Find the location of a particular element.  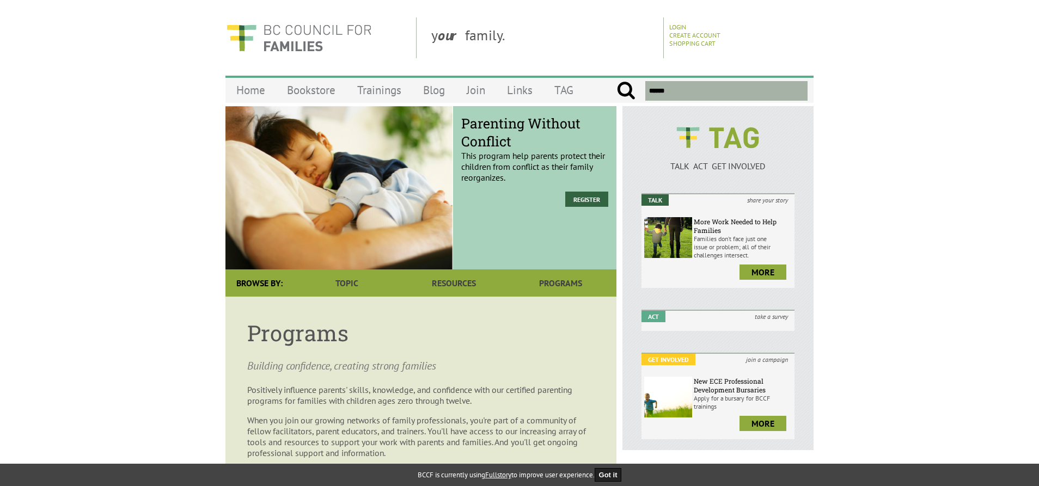

a: Shopping Cart is located at coordinates (692, 43).